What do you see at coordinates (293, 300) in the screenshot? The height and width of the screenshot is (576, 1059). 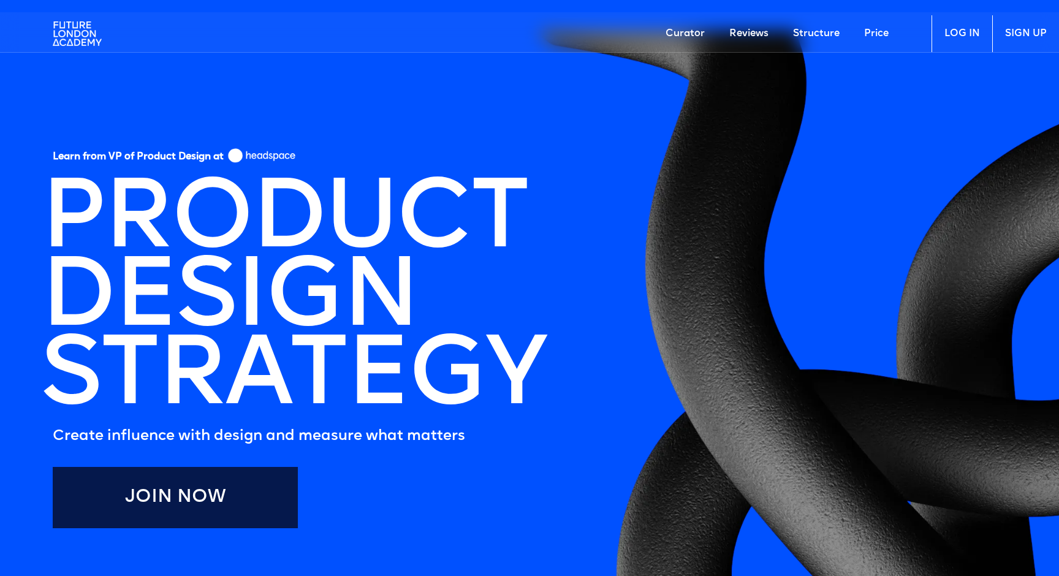 I see `h1: PRODUCT DESIGN STRATEGY` at bounding box center [293, 300].